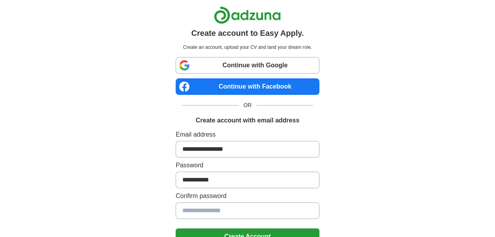 The width and height of the screenshot is (495, 237). I want to click on label: Confirm password, so click(247, 196).